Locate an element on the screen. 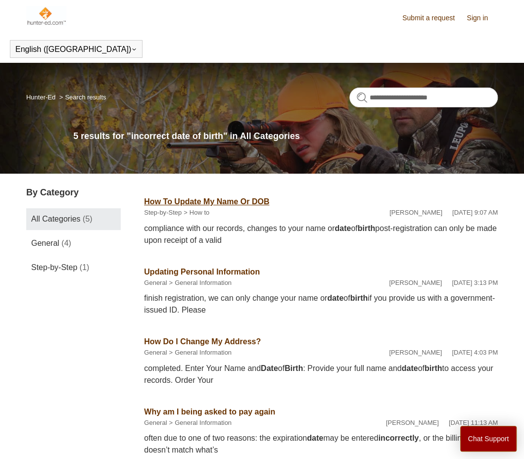 Image resolution: width=524 pixels, height=459 pixels. em: Date is located at coordinates (269, 368).